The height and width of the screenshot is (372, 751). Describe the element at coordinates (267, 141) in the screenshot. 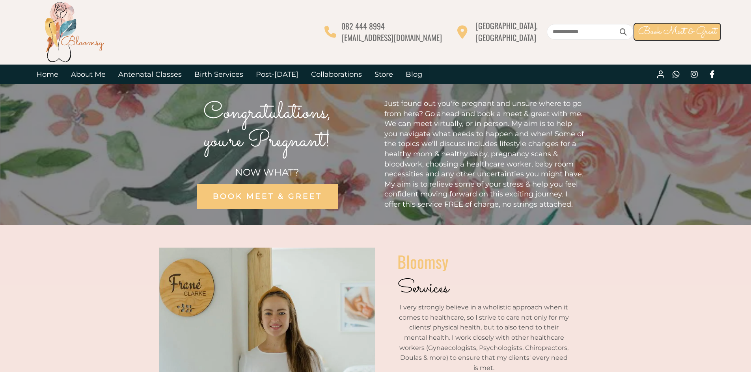

I see `span: you're Pregnant!` at that location.